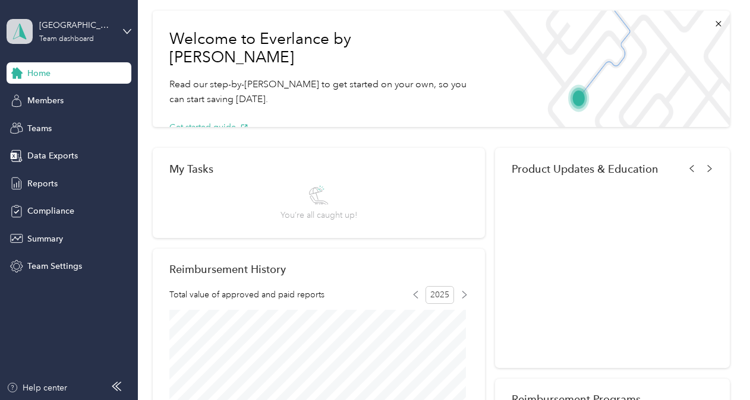  I want to click on h2: Reimbursement History, so click(228, 269).